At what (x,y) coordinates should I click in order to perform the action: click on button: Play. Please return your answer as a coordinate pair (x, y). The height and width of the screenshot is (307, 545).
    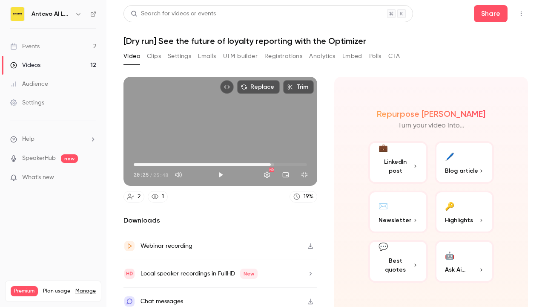
    Looking at the image, I should click on (221, 175).